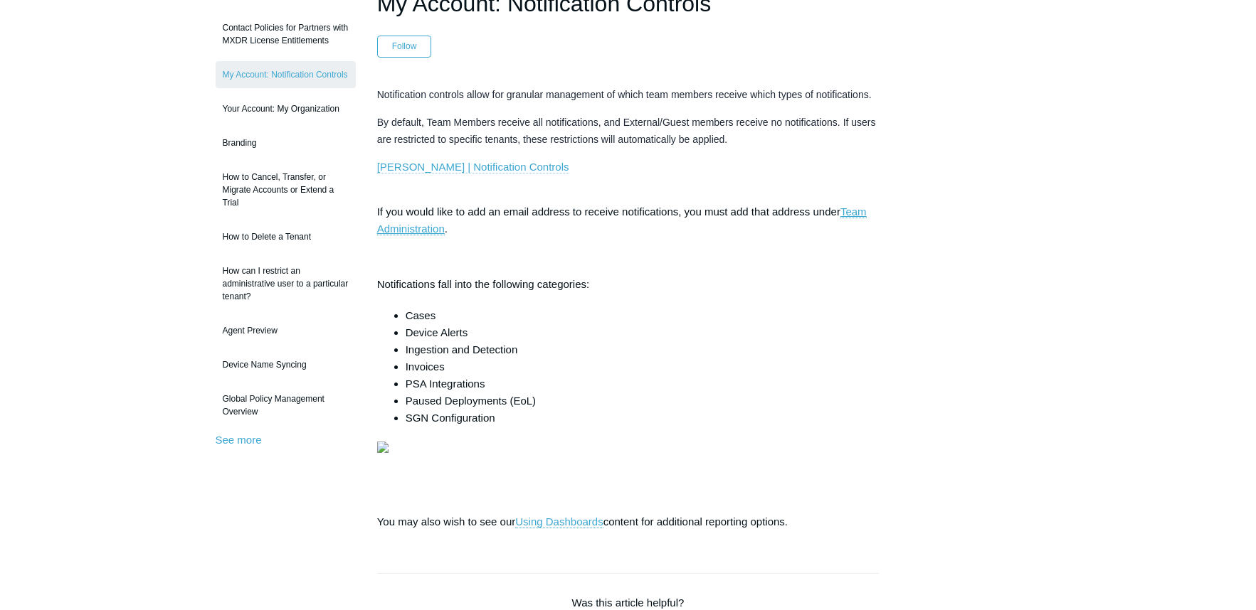 Image resolution: width=1256 pixels, height=610 pixels. What do you see at coordinates (285, 284) in the screenshot?
I see `a: How can I restrict an administrative user to a particular tenant?` at bounding box center [285, 284].